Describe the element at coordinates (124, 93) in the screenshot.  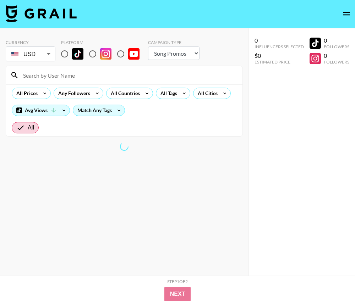
I see `div: All Countries` at that location.